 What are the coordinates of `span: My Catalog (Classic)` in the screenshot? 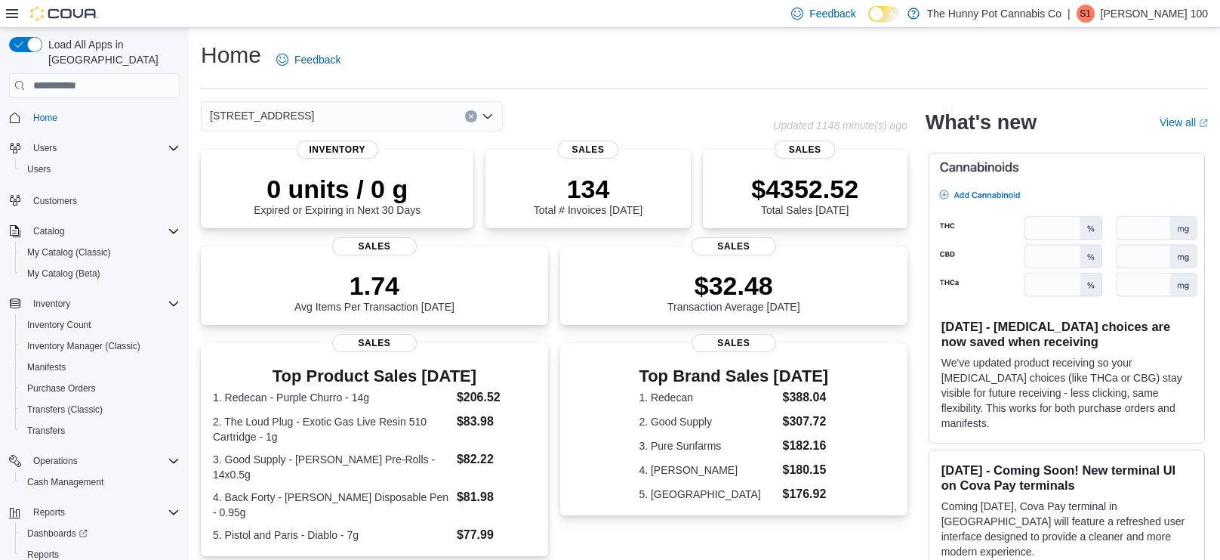 It's located at (69, 252).